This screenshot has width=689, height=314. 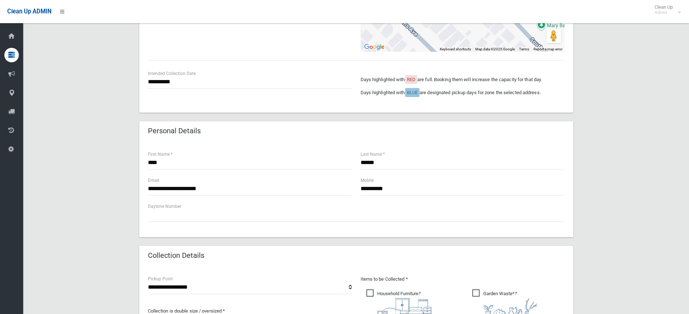 I want to click on p: Items to be Collected *, so click(x=463, y=279).